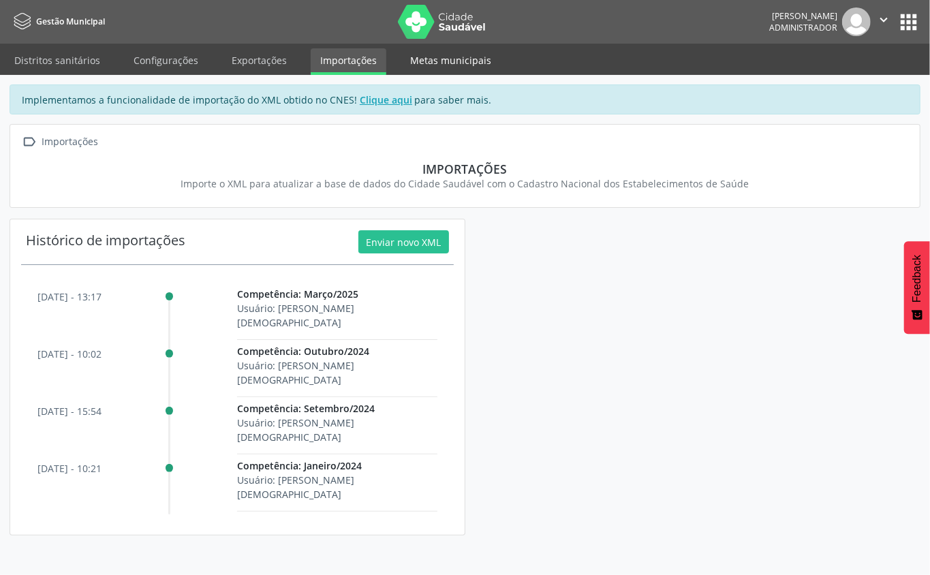 Image resolution: width=930 pixels, height=575 pixels. What do you see at coordinates (336, 294) in the screenshot?
I see `p: Competência: Março/2025` at bounding box center [336, 294].